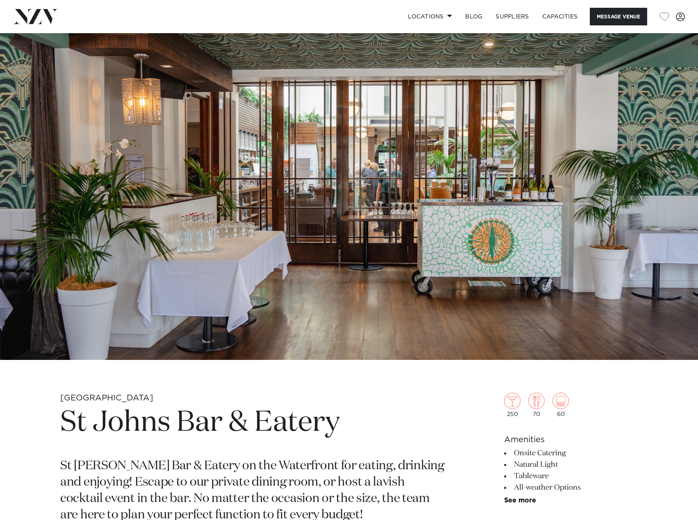 The image size is (698, 520). I want to click on div: 250, so click(512, 405).